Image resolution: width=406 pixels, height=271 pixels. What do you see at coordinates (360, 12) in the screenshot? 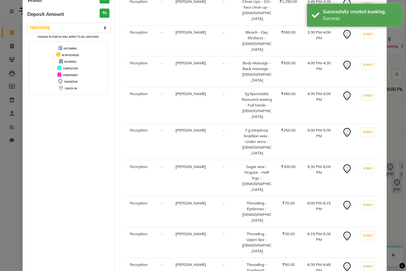
I see `div: Successfully created booking.` at bounding box center [360, 12].